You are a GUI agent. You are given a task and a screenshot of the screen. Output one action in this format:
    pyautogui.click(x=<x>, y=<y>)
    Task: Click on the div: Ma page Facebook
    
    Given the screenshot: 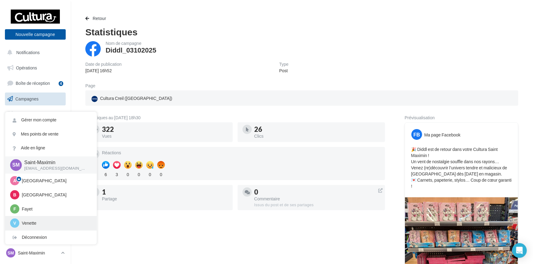 What is the action you would take?
    pyautogui.click(x=442, y=135)
    